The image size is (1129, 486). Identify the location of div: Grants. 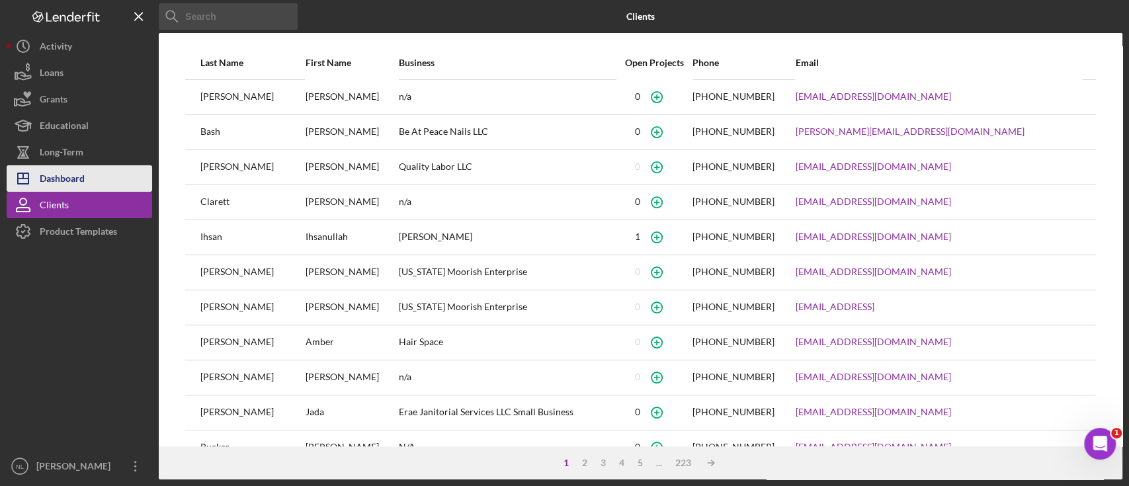
(54, 101).